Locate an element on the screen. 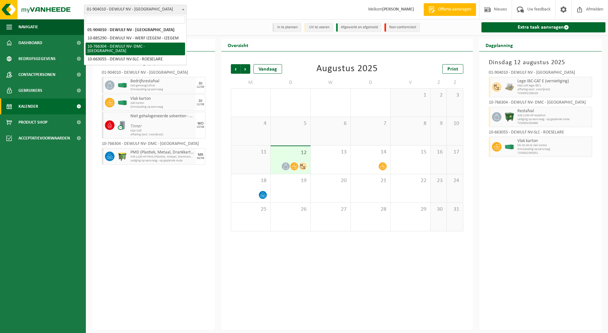 The image size is (608, 333). span: 21 is located at coordinates (370, 181).